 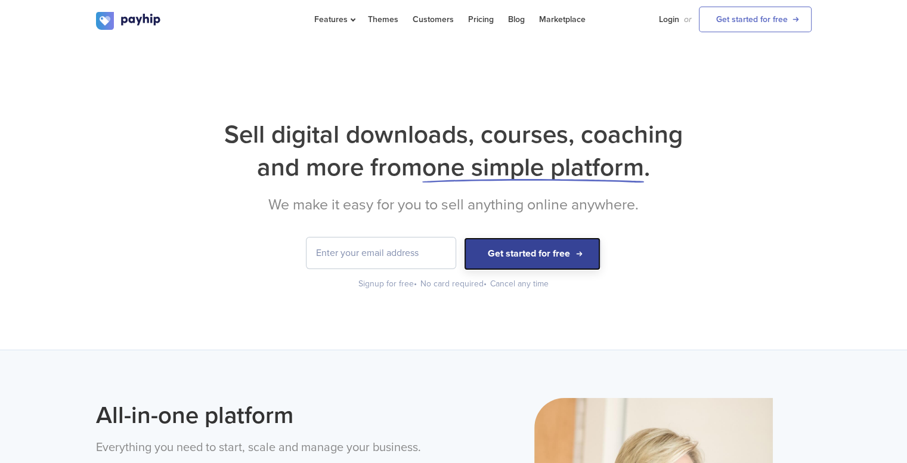 I want to click on div: Cancel any time, so click(x=519, y=284).